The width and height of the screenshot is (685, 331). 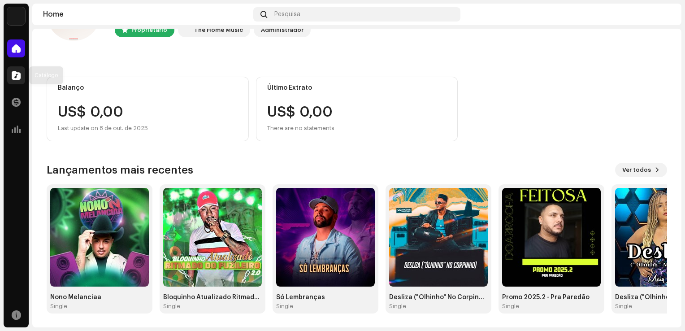 I want to click on div: The Home Music, so click(x=218, y=30).